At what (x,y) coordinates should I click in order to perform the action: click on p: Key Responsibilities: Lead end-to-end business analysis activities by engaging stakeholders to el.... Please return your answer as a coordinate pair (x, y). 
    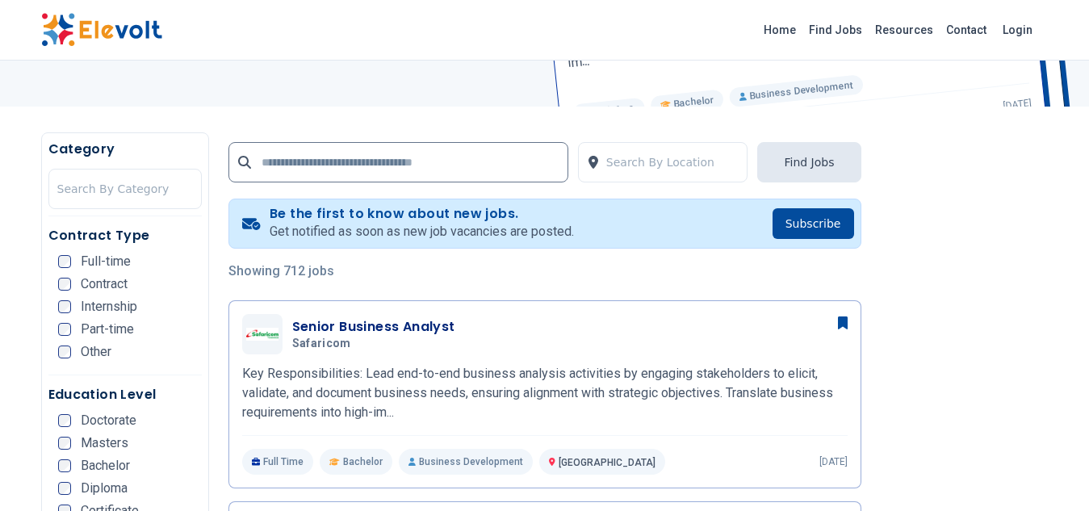
    Looking at the image, I should click on (545, 393).